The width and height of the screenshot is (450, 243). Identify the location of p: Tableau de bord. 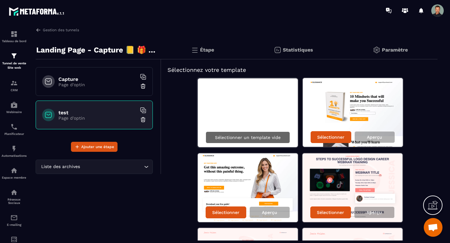
(14, 41).